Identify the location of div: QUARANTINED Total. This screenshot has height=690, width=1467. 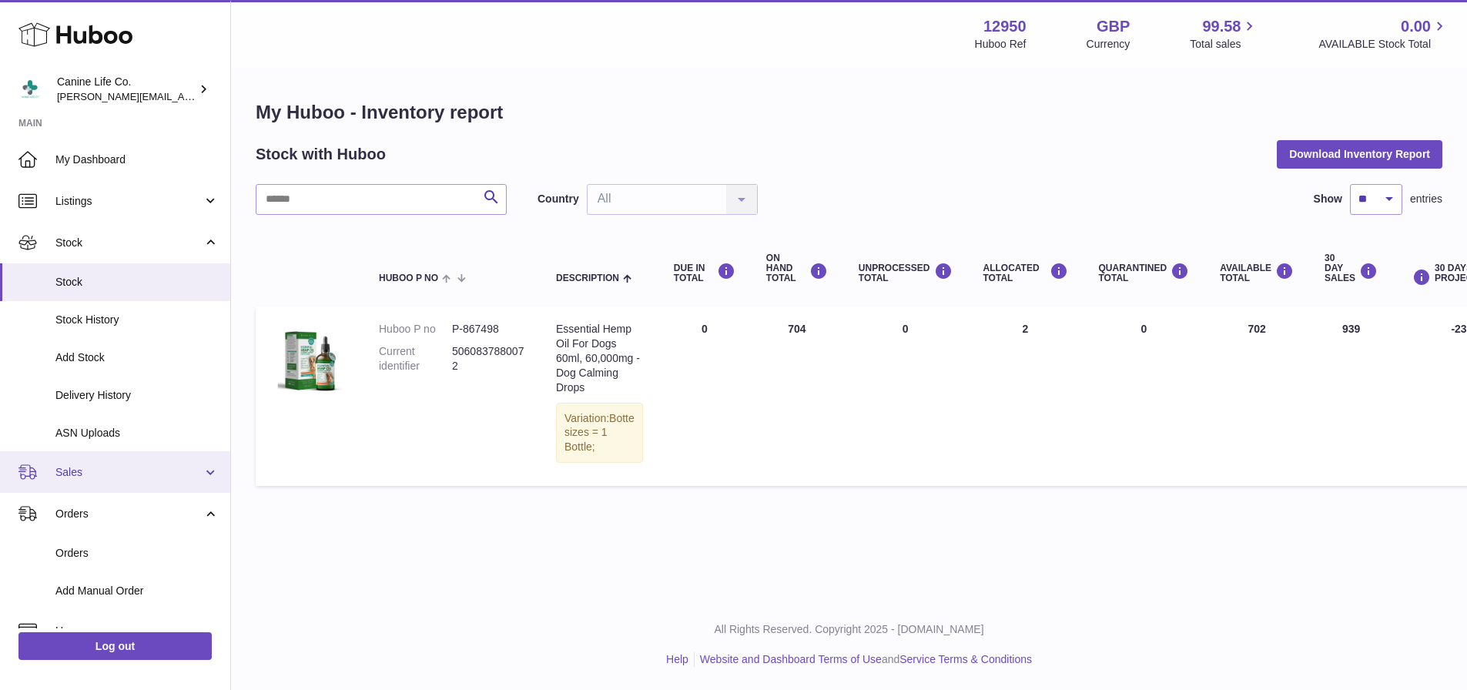
(1144, 273).